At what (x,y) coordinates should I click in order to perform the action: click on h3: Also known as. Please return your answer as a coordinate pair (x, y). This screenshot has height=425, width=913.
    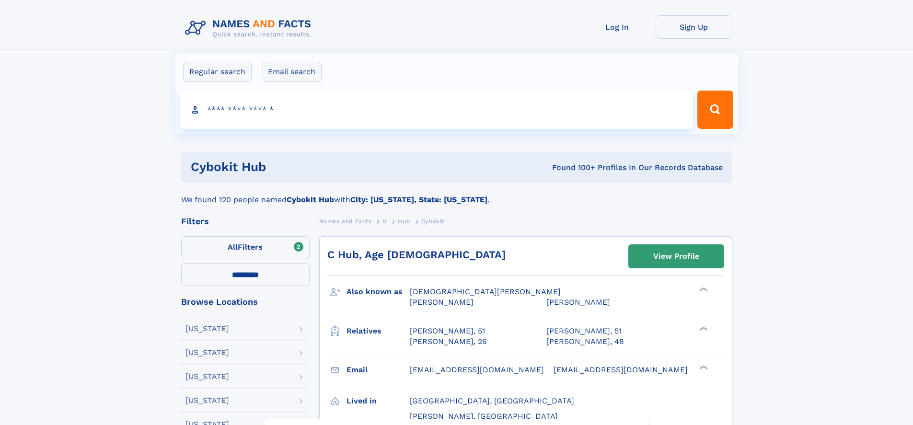
    Looking at the image, I should click on (378, 292).